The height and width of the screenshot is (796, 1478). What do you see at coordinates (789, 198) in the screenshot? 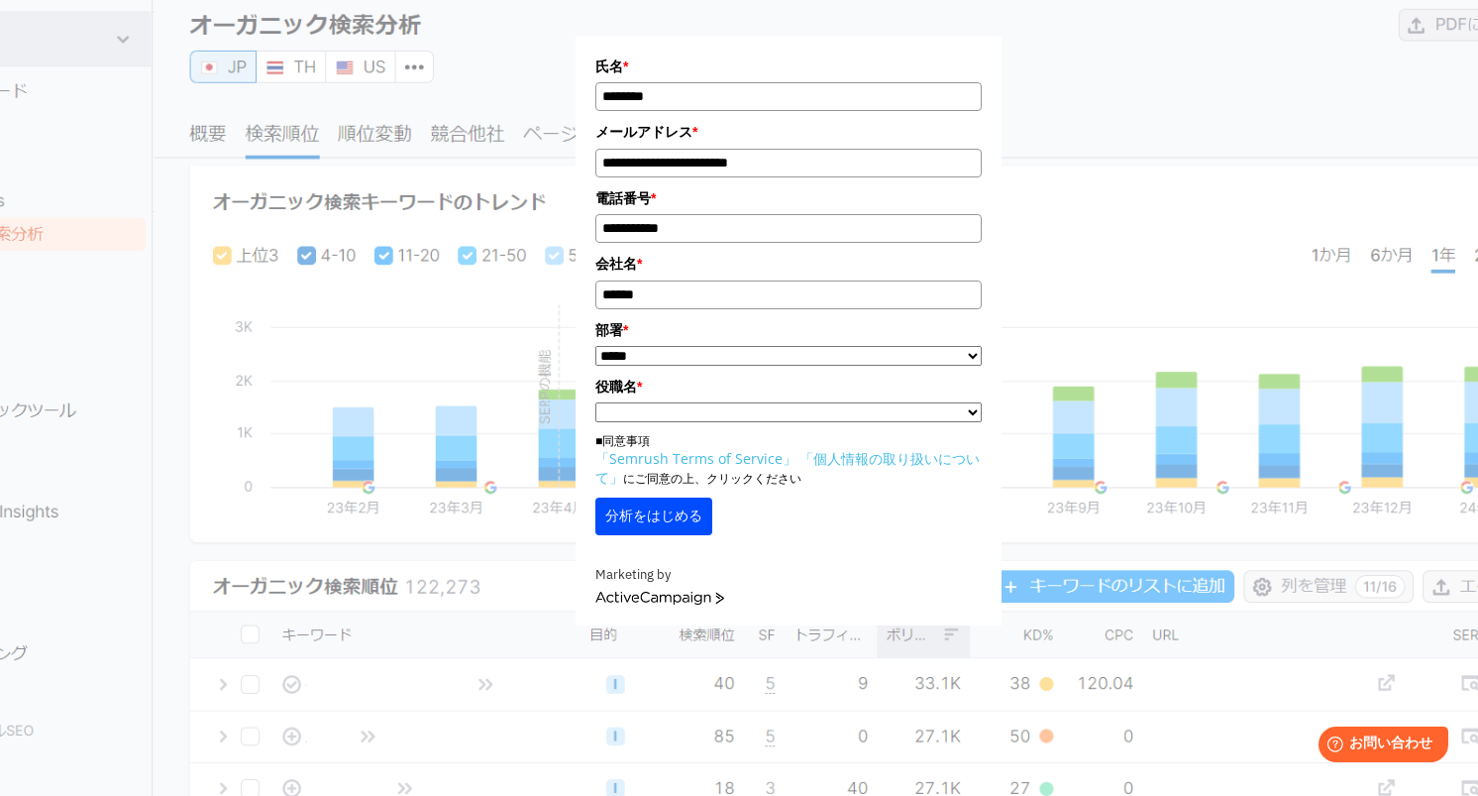
I see `label: 電話番号` at bounding box center [789, 198].